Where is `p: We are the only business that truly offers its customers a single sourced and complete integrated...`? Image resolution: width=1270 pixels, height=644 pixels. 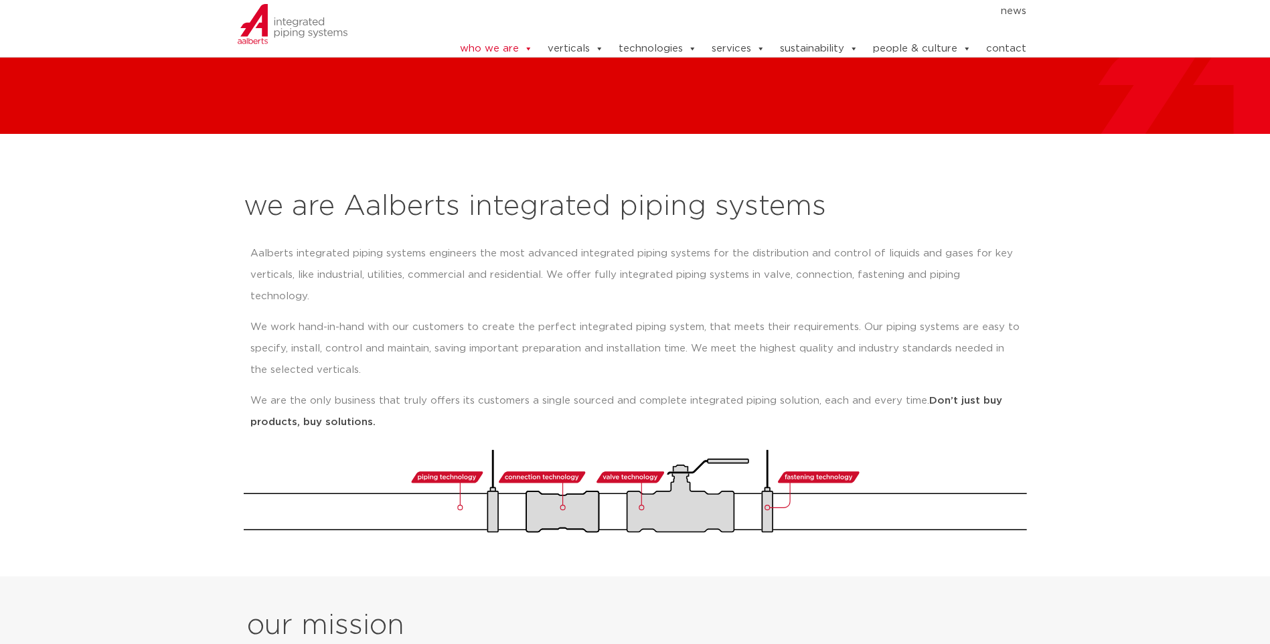
p: We are the only business that truly offers its customers a single sourced and complete integrated... is located at coordinates (635, 412).